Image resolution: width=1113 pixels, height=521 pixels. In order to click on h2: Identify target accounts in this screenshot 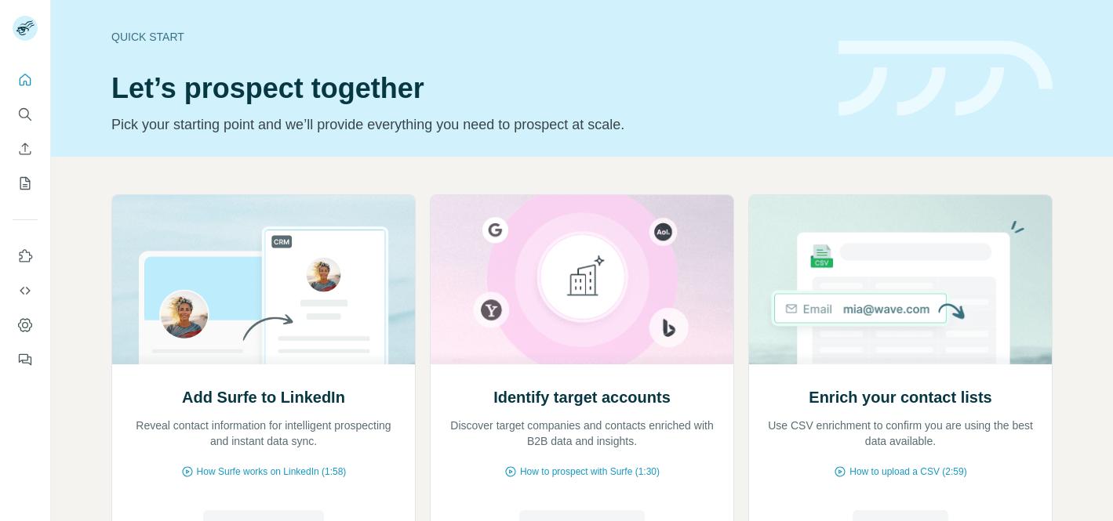, I will do `click(582, 398)`.